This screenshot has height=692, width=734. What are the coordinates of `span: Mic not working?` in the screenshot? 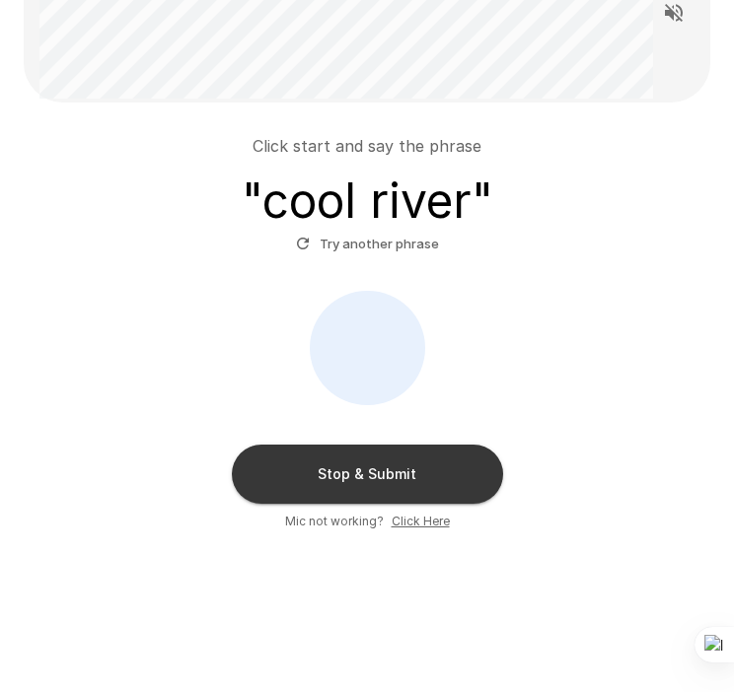 It's located at (334, 522).